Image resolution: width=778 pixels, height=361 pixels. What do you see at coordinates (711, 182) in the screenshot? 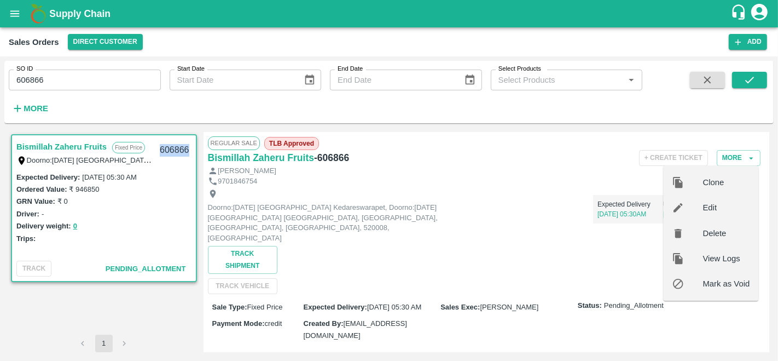
I see `div: Clone` at bounding box center [711, 182].